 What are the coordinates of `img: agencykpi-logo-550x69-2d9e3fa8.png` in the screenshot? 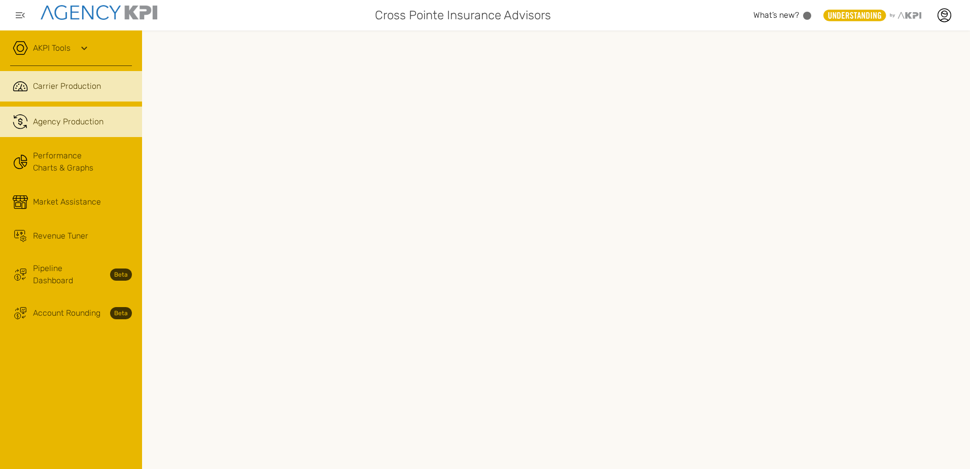 It's located at (99, 12).